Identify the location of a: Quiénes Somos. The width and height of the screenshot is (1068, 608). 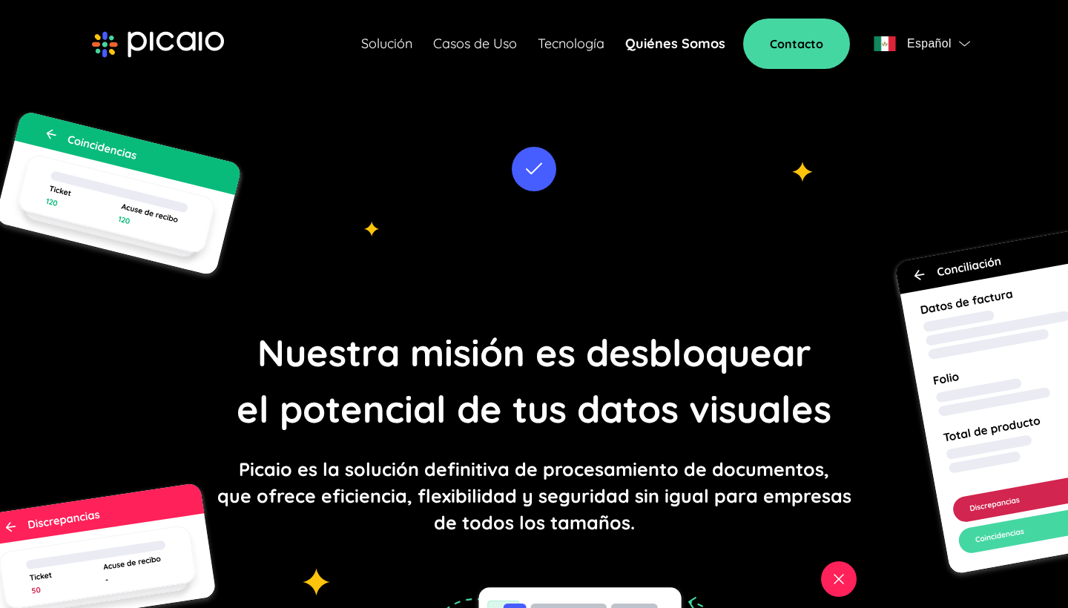
(675, 44).